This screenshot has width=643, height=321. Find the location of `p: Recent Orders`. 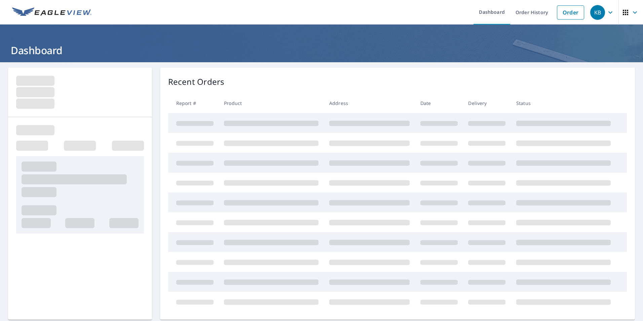

p: Recent Orders is located at coordinates (196, 82).